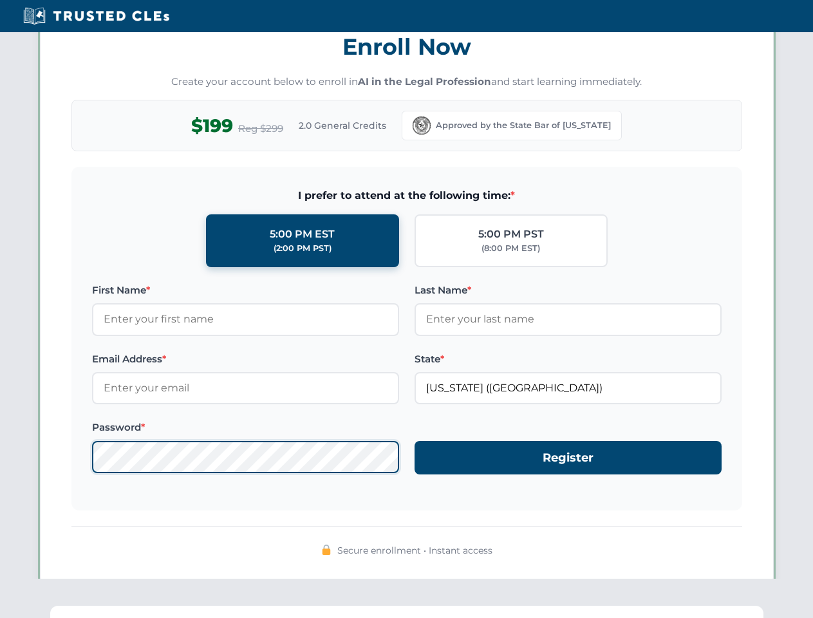 The height and width of the screenshot is (618, 813). What do you see at coordinates (568, 457) in the screenshot?
I see `button: Register` at bounding box center [568, 457].